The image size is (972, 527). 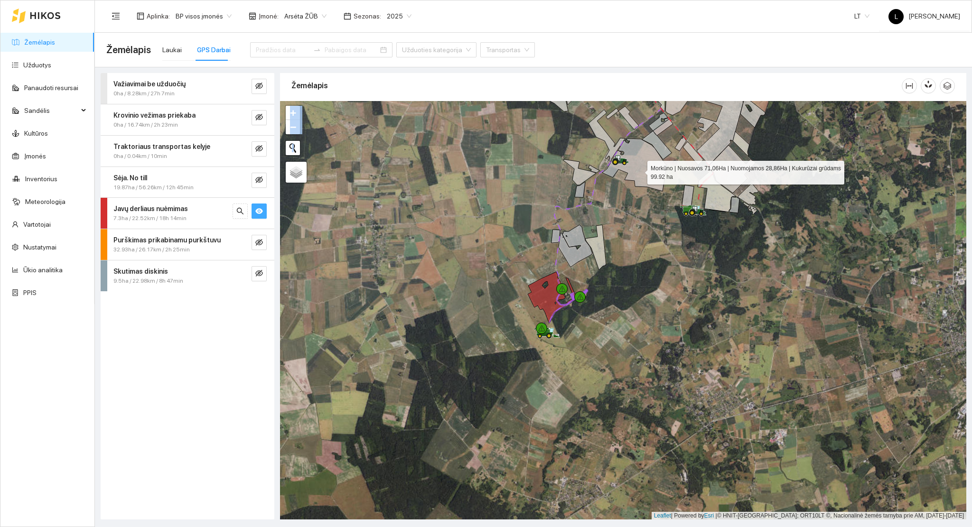 I want to click on span: layout, so click(x=140, y=16).